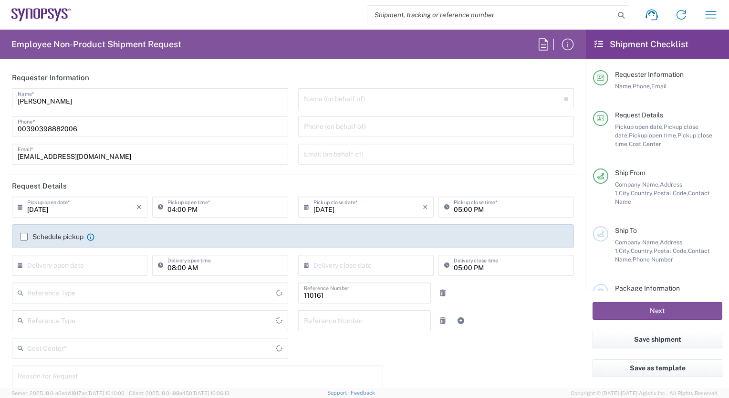 This screenshot has width=729, height=398. What do you see at coordinates (630, 173) in the screenshot?
I see `span: Ship From` at bounding box center [630, 173].